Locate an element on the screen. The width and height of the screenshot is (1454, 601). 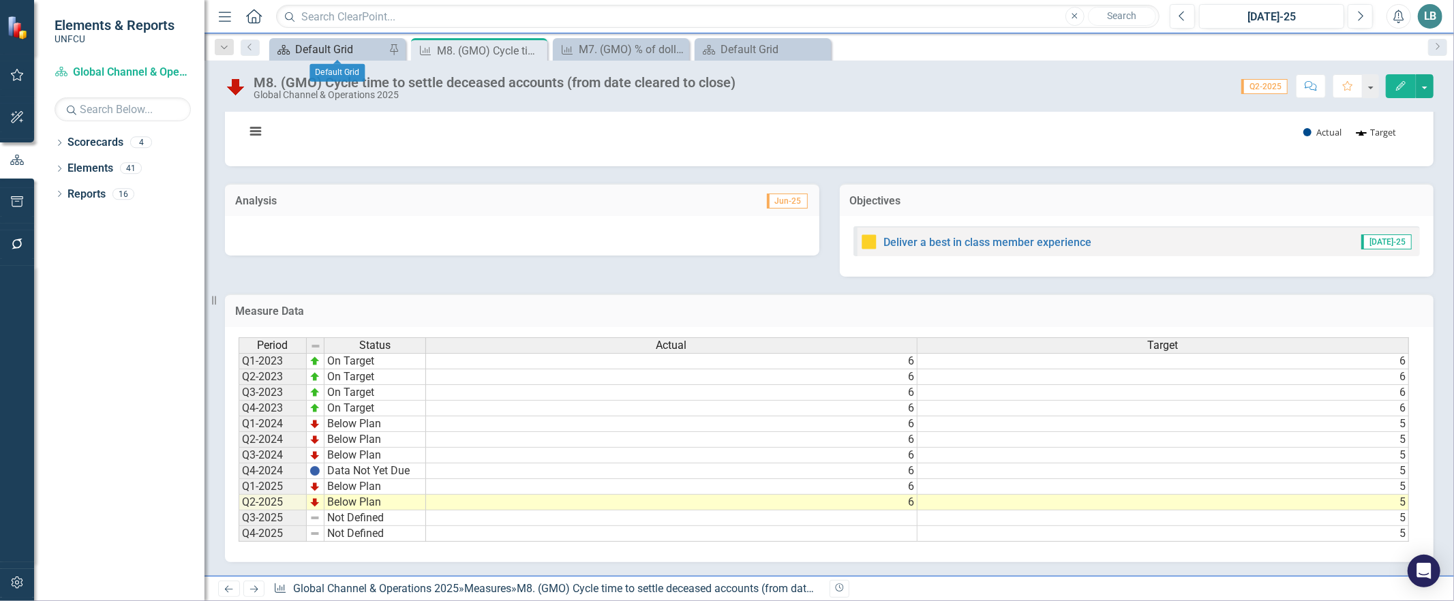
span: Jun-25 is located at coordinates (787, 201).